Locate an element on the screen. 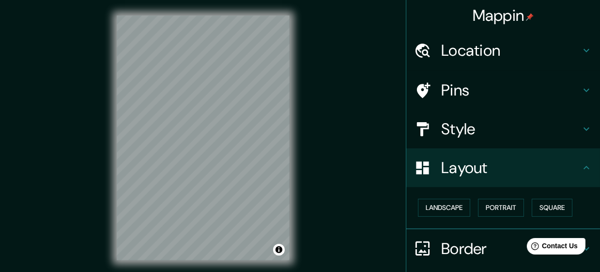  img: pin-icon.png is located at coordinates (530, 17).